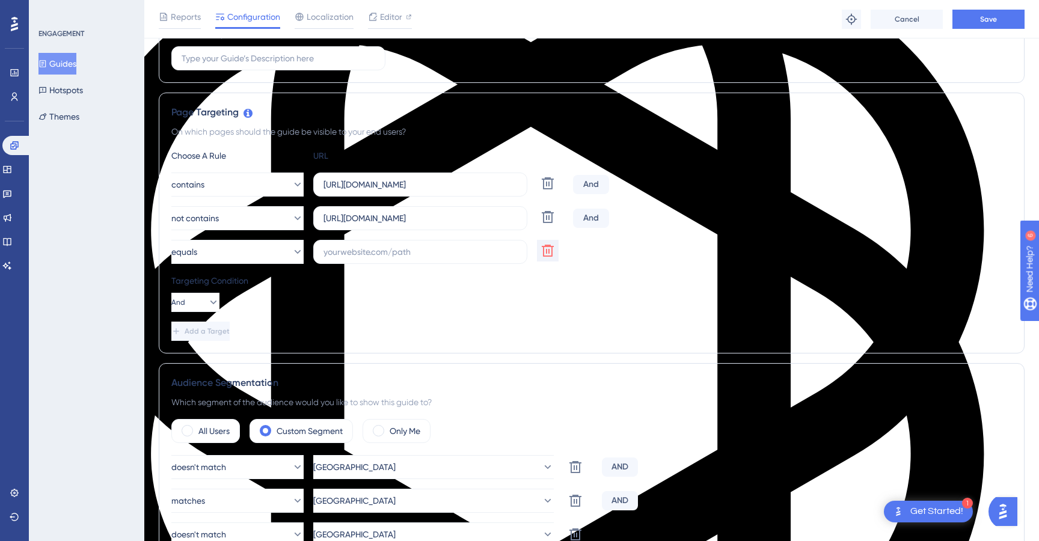 This screenshot has width=1039, height=541. I want to click on span: Save, so click(989, 19).